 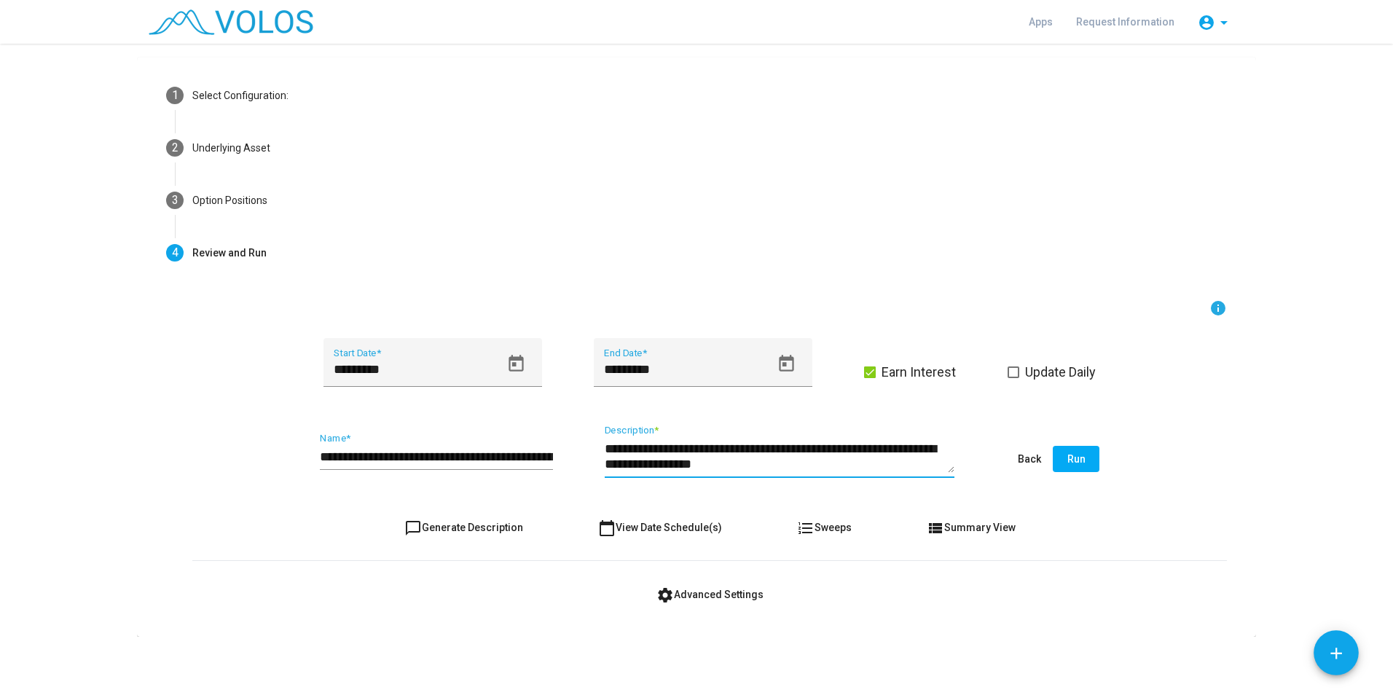 What do you see at coordinates (175, 200) in the screenshot?
I see `span: 3` at bounding box center [175, 200].